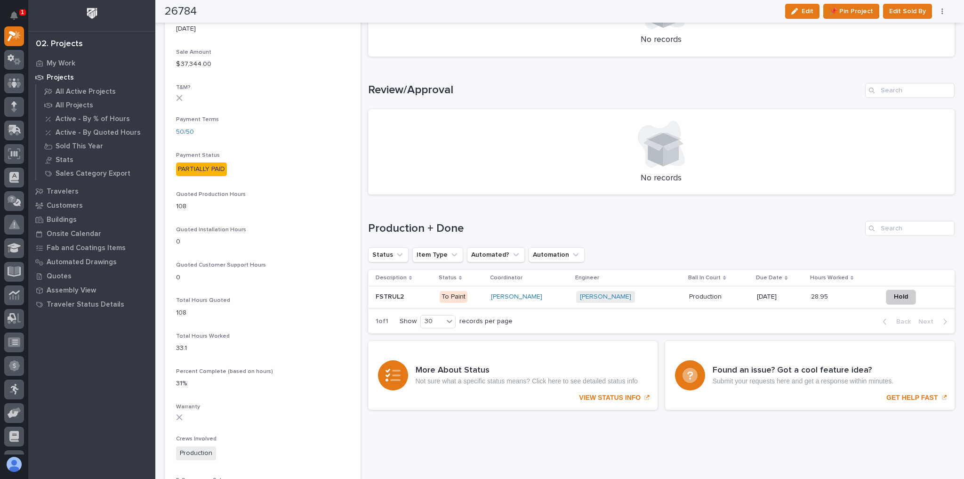 The width and height of the screenshot is (964, 479). Describe the element at coordinates (901, 322) in the screenshot. I see `span: Back` at that location.